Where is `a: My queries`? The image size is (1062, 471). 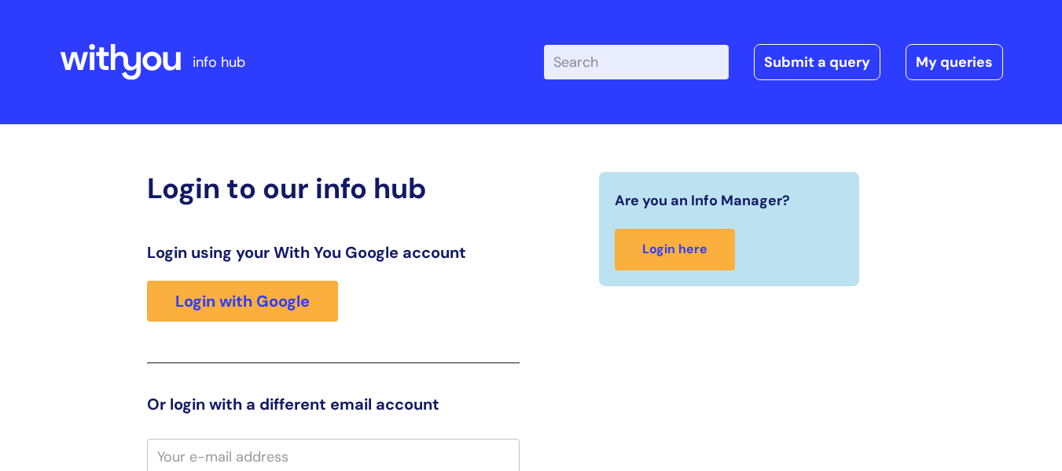
a: My queries is located at coordinates (955, 62).